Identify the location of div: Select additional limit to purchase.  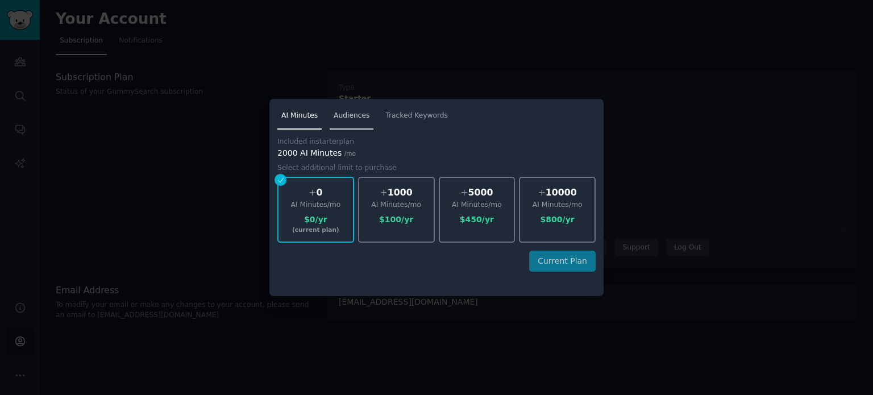
(337, 168).